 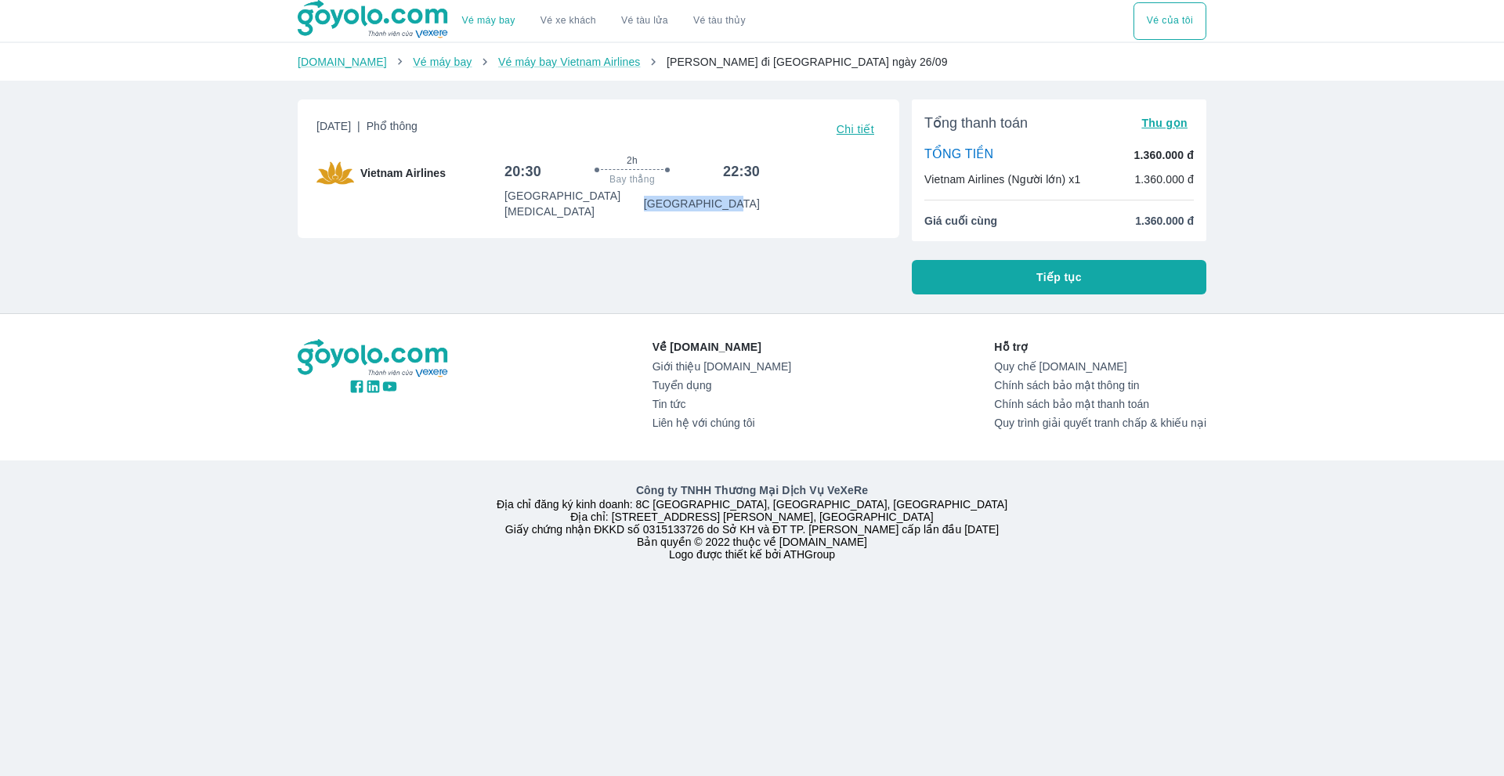 I want to click on span: Bay thẳng, so click(x=632, y=179).